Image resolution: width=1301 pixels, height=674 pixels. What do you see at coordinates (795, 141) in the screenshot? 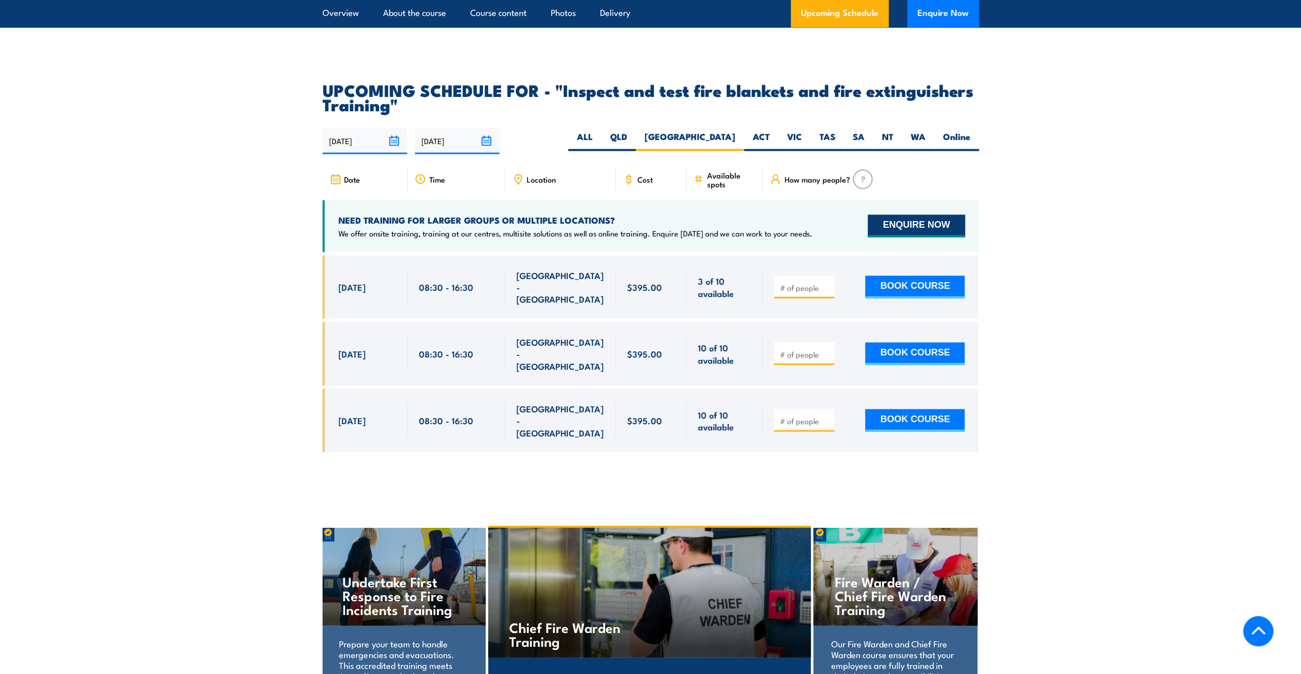
I see `label: VIC` at bounding box center [795, 141].